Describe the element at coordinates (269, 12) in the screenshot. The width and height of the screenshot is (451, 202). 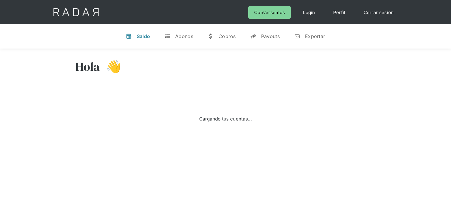
I see `a: Conversemos` at that location.